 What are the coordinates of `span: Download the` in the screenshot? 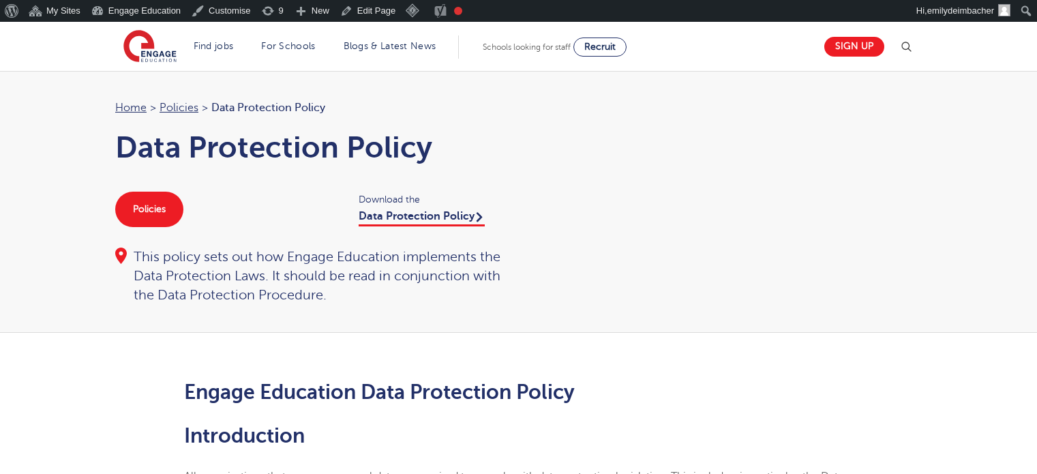 It's located at (432, 199).